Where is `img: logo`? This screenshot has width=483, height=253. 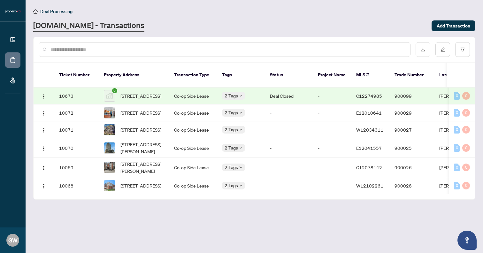
img: logo is located at coordinates (13, 11).